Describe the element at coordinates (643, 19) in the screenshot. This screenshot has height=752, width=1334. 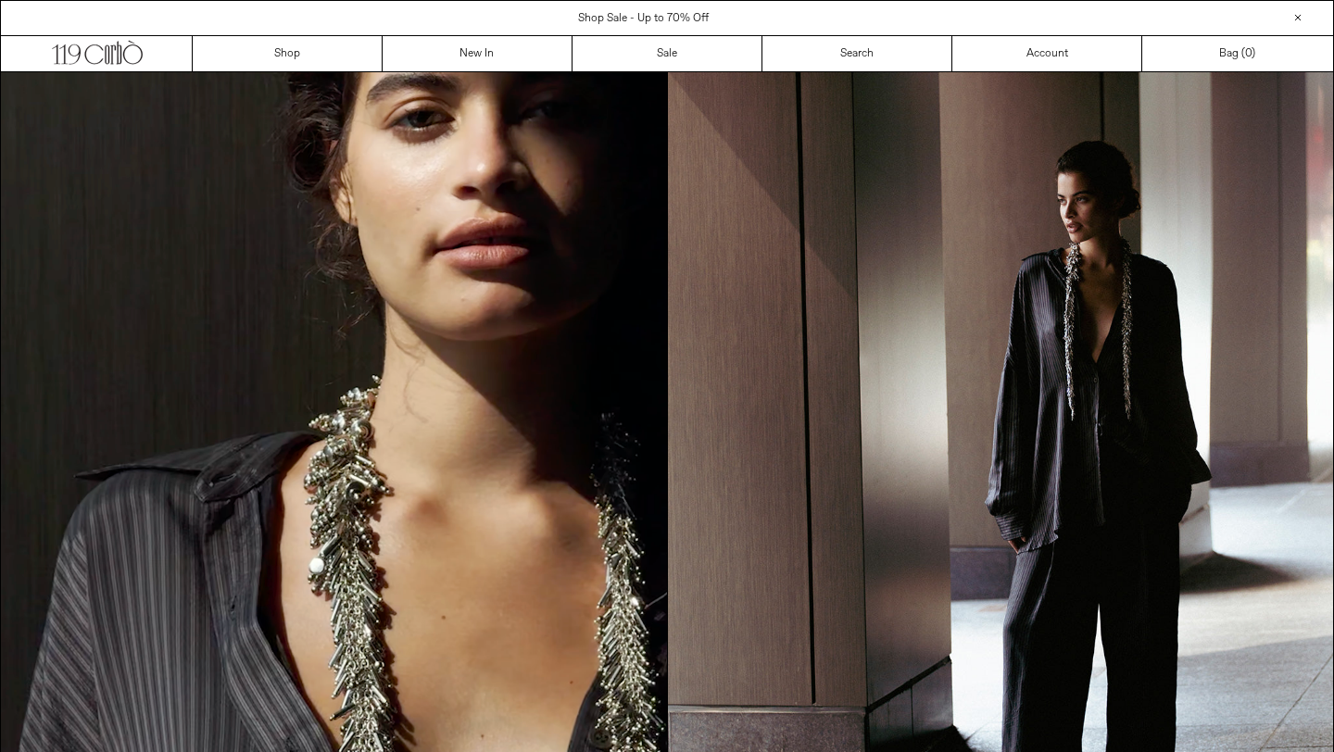
I see `a: Shop Sale - Up to 70% Off` at that location.